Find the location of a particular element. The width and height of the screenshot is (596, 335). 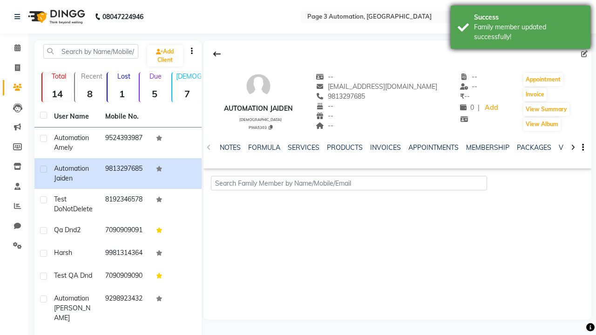

a: MEMBERSHIP is located at coordinates (488, 148).